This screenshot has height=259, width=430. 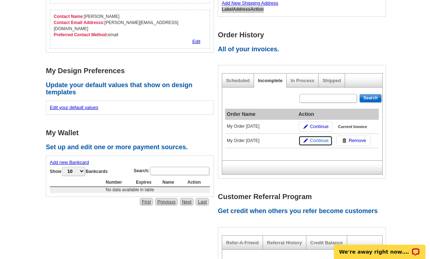 What do you see at coordinates (146, 201) in the screenshot?
I see `a: First` at bounding box center [146, 201].